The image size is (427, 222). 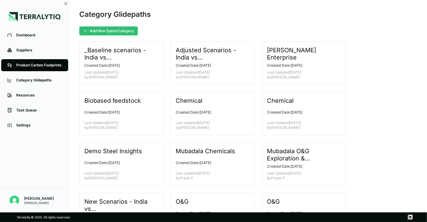 What do you see at coordinates (39, 35) in the screenshot?
I see `div: Dashboard` at bounding box center [39, 35].